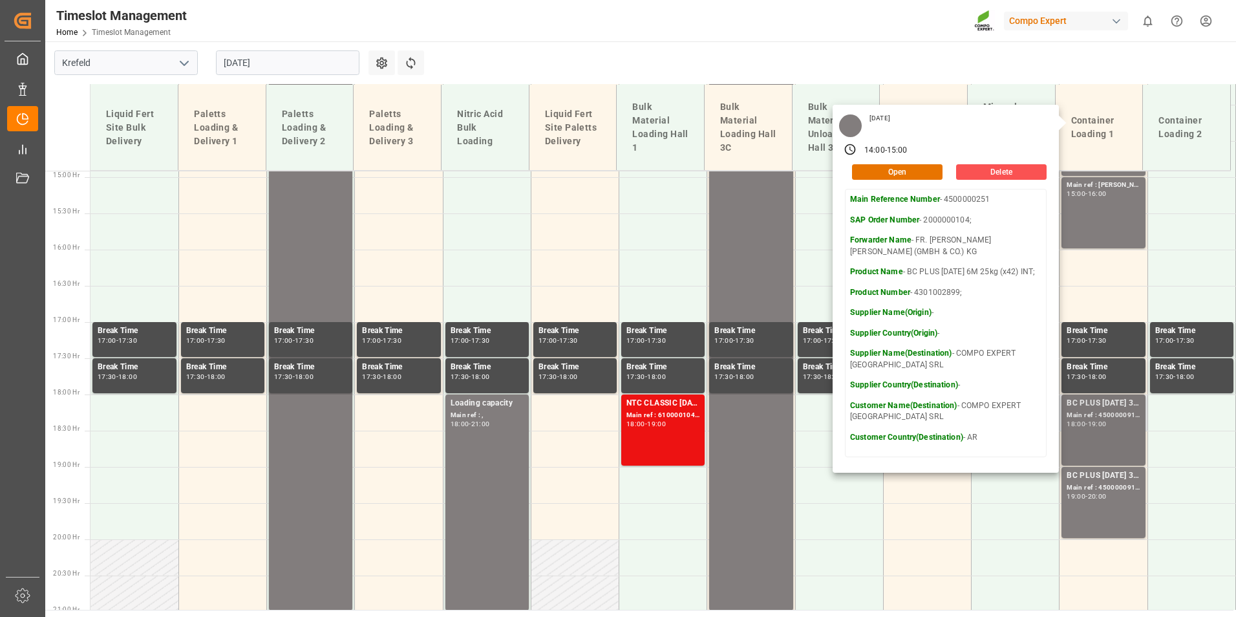 The width and height of the screenshot is (1236, 617). Describe the element at coordinates (906, 437) in the screenshot. I see `strong: Customer Country(Destination)` at that location.